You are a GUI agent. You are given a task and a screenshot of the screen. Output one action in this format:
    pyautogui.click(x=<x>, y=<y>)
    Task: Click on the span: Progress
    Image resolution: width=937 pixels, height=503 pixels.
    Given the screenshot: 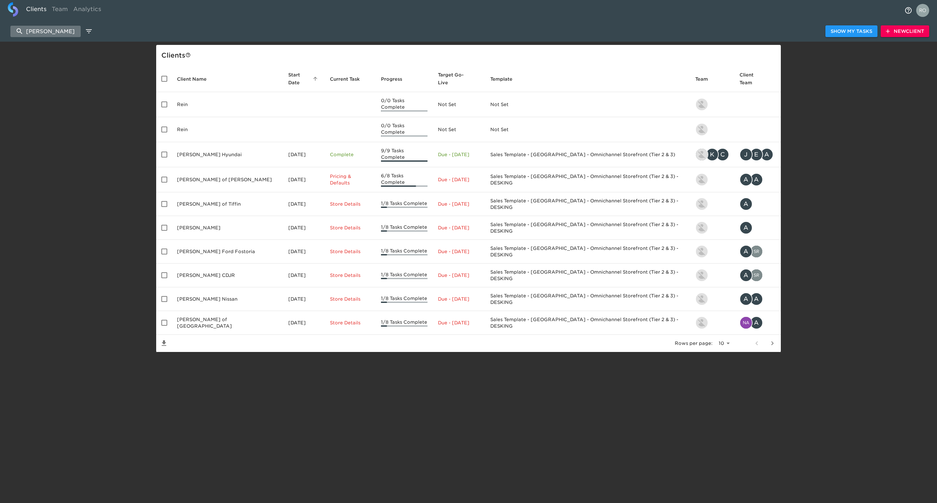 What is the action you would take?
    pyautogui.click(x=396, y=79)
    